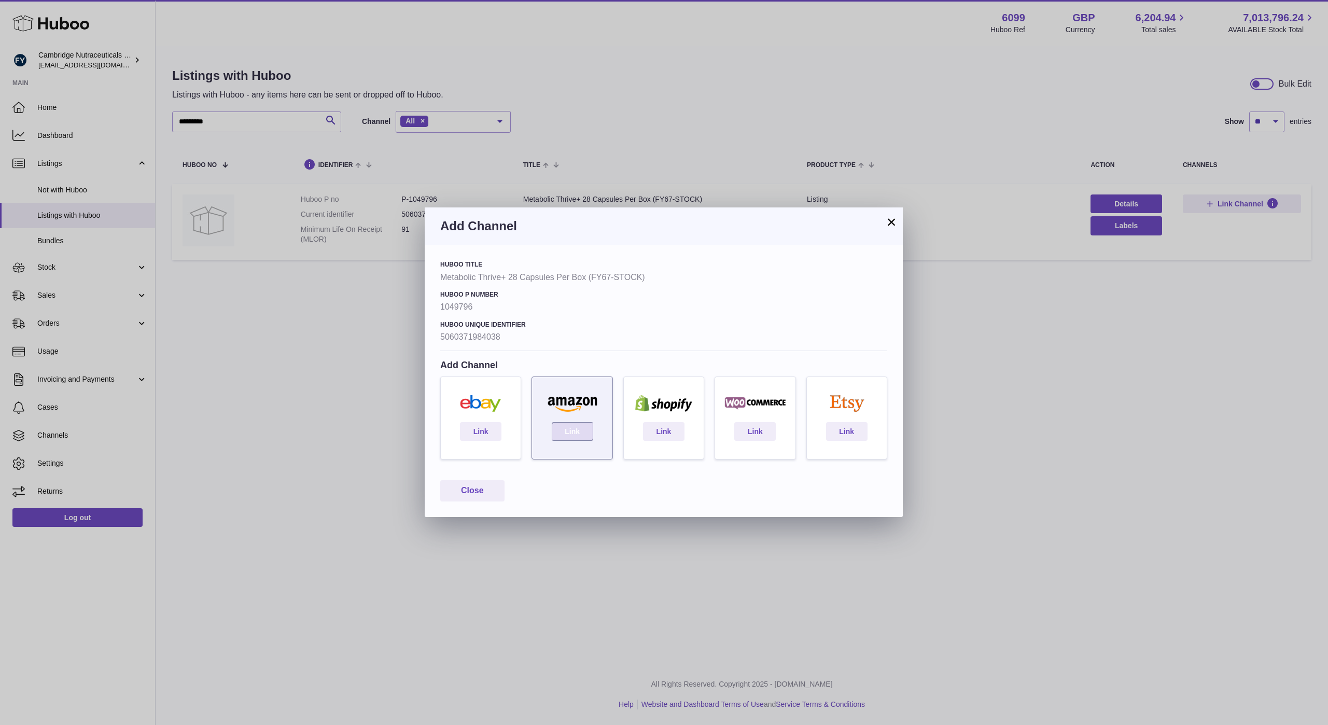 This screenshot has height=725, width=1328. What do you see at coordinates (472, 490) in the screenshot?
I see `button: Close` at bounding box center [472, 490].